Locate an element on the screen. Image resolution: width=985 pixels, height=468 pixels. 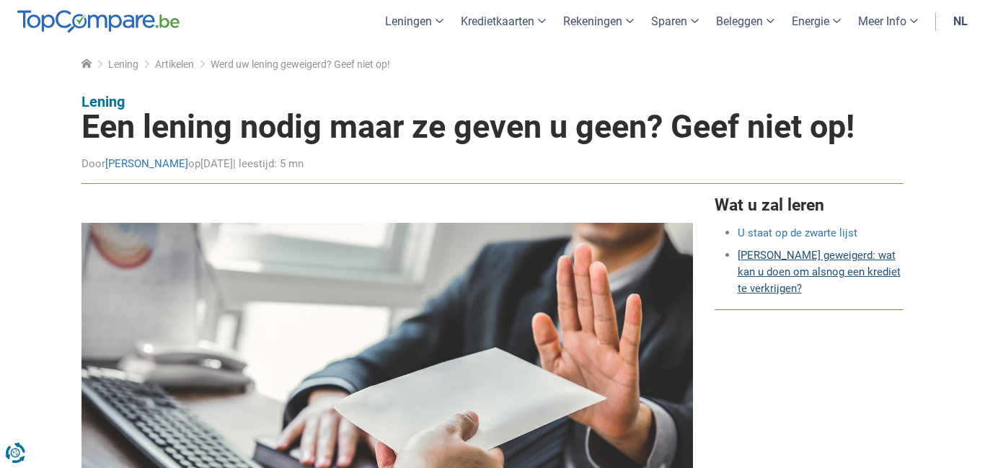
img: TopCompare is located at coordinates (98, 22).